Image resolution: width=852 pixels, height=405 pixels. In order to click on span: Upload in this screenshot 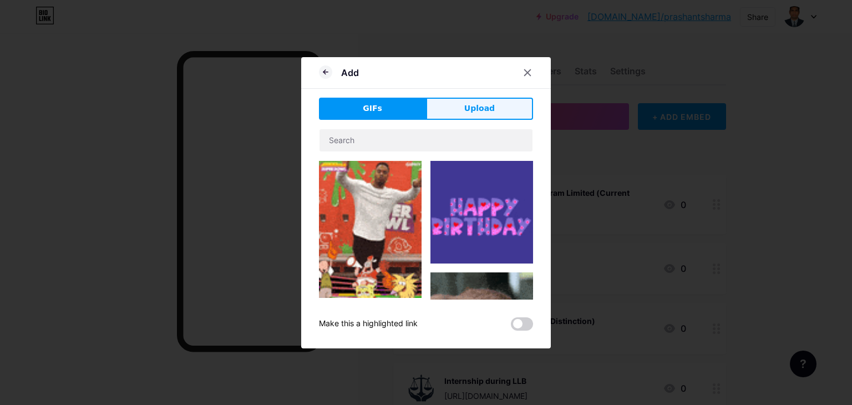, I will do `click(479, 108)`.